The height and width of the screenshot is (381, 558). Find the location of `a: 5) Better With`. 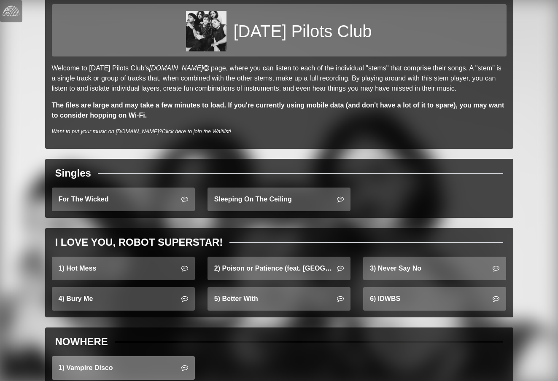

a: 5) Better With is located at coordinates (279, 299).